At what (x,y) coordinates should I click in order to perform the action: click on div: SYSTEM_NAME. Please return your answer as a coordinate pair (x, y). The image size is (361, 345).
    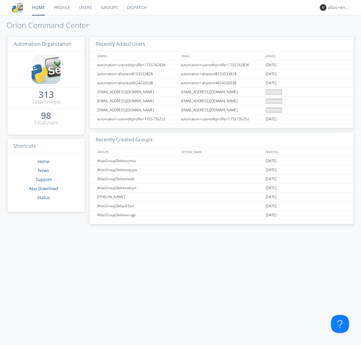
    Looking at the image, I should click on (221, 151).